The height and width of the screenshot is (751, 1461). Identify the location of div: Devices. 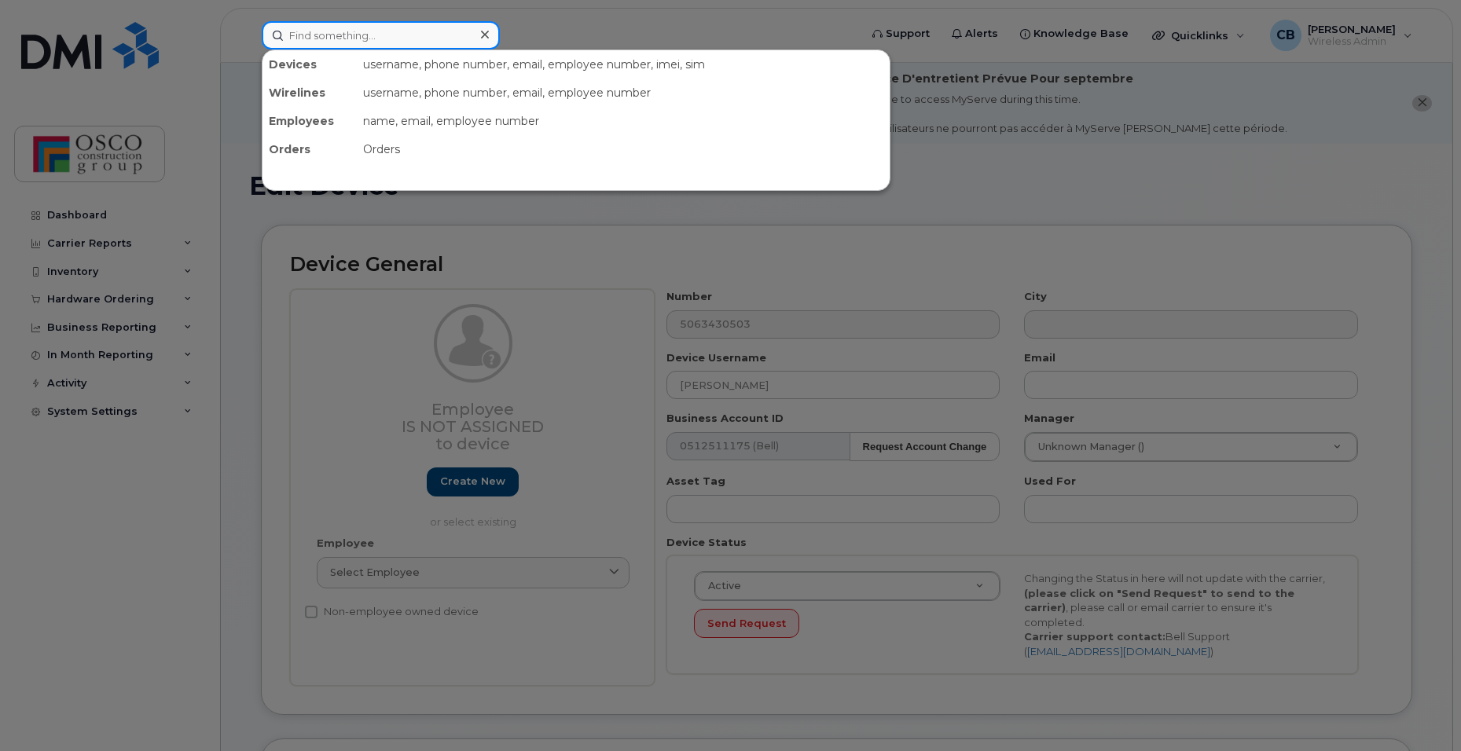
(310, 64).